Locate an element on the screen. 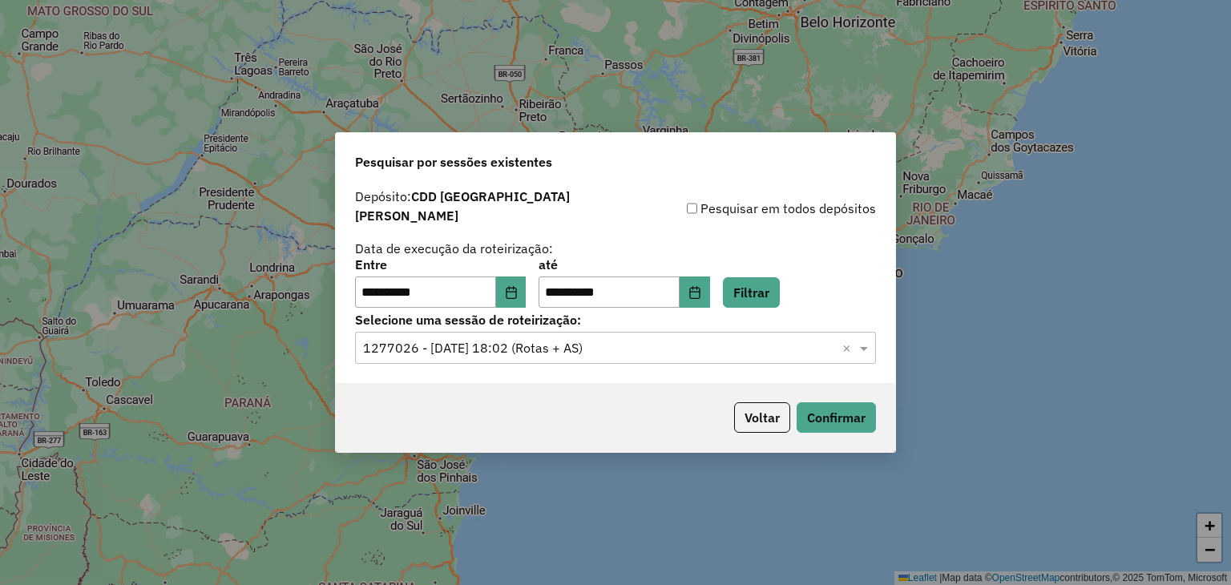 The height and width of the screenshot is (585, 1231). label: Entre is located at coordinates (440, 264).